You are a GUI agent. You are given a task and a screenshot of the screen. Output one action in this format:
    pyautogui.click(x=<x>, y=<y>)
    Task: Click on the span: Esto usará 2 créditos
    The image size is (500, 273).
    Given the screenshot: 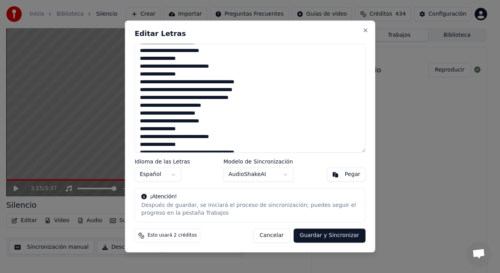 What is the action you would take?
    pyautogui.click(x=172, y=235)
    